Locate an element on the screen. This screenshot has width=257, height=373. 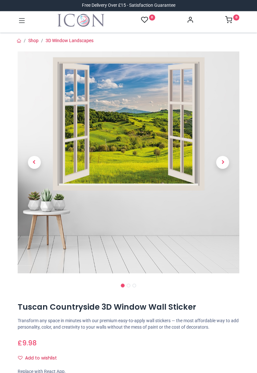
div: Free Delivery Over £15 - Satisfaction Guarantee is located at coordinates (129, 5).